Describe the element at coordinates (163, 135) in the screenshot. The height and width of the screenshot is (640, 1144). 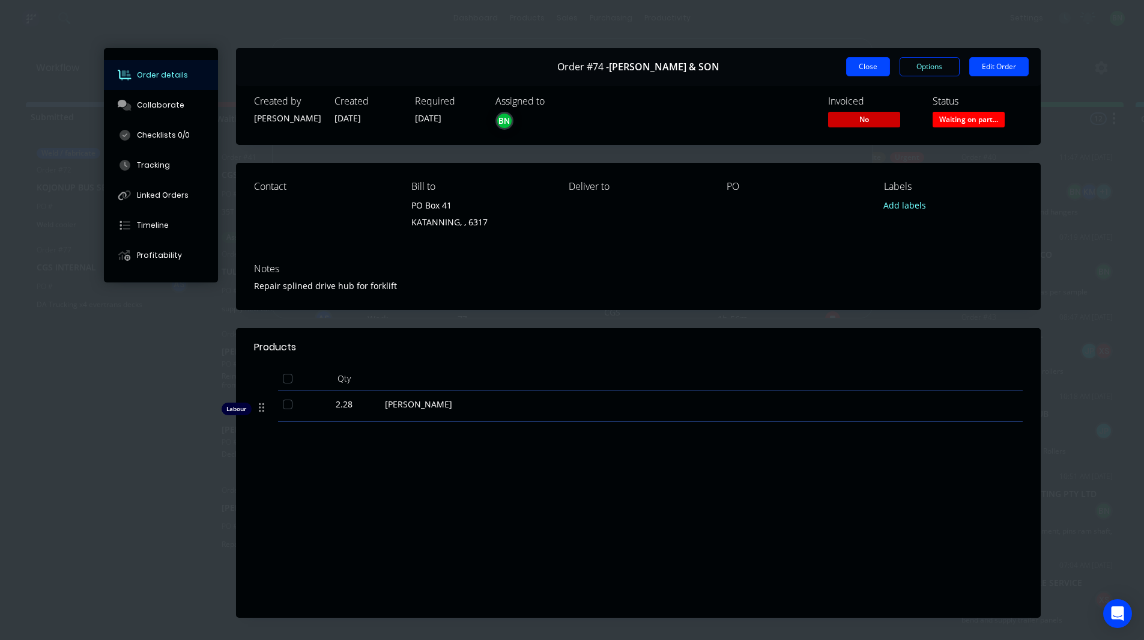
I see `div: Checklists 0/0` at that location.